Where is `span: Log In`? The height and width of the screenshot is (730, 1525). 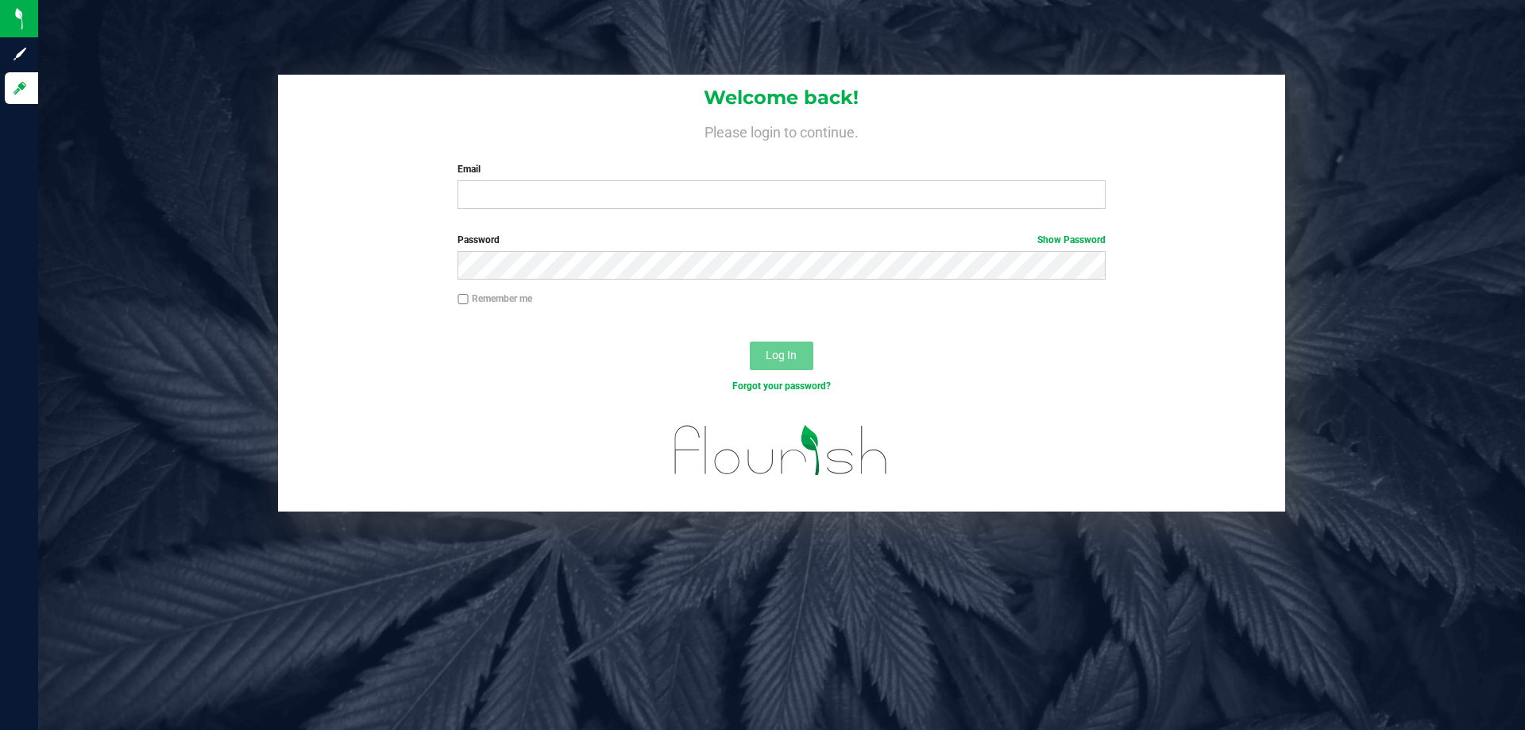 span: Log In is located at coordinates (781, 355).